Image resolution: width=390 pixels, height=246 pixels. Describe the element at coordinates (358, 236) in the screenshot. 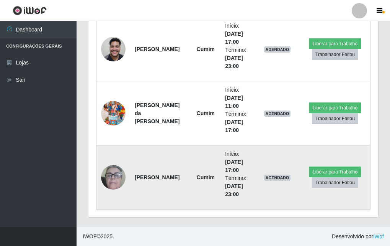

I see `span: Desenvolvido por` at that location.